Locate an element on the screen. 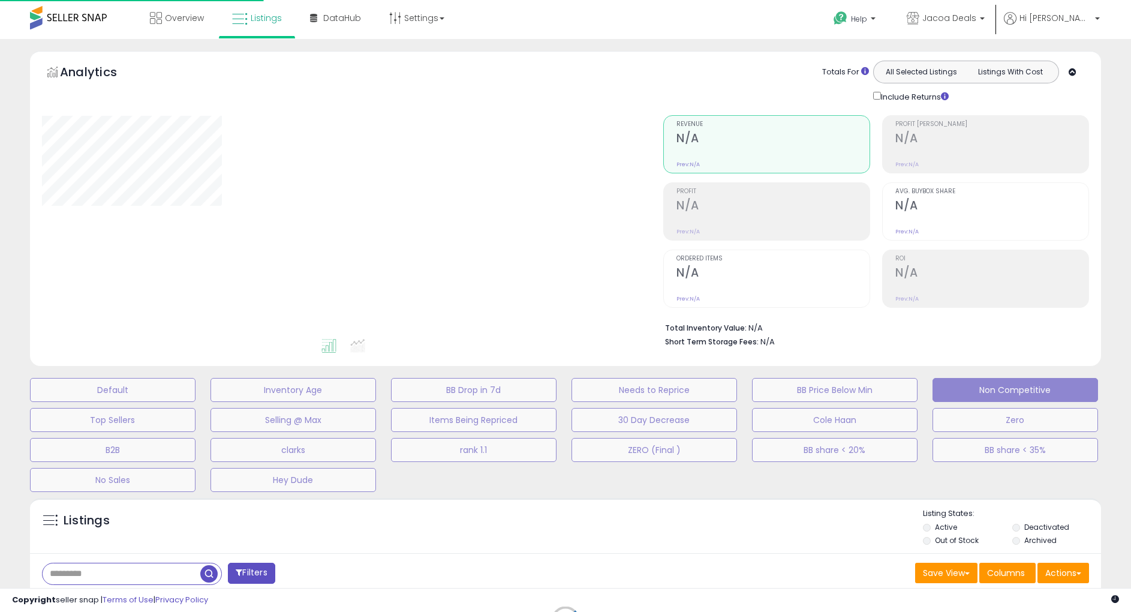  button: Needs to Reprice is located at coordinates (654, 390).